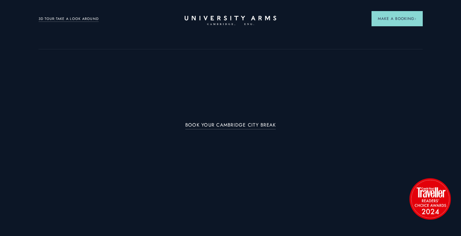  What do you see at coordinates (231, 126) in the screenshot?
I see `a: BOOK YOUR CAMBRIDGE CITY BREAK` at bounding box center [231, 126].